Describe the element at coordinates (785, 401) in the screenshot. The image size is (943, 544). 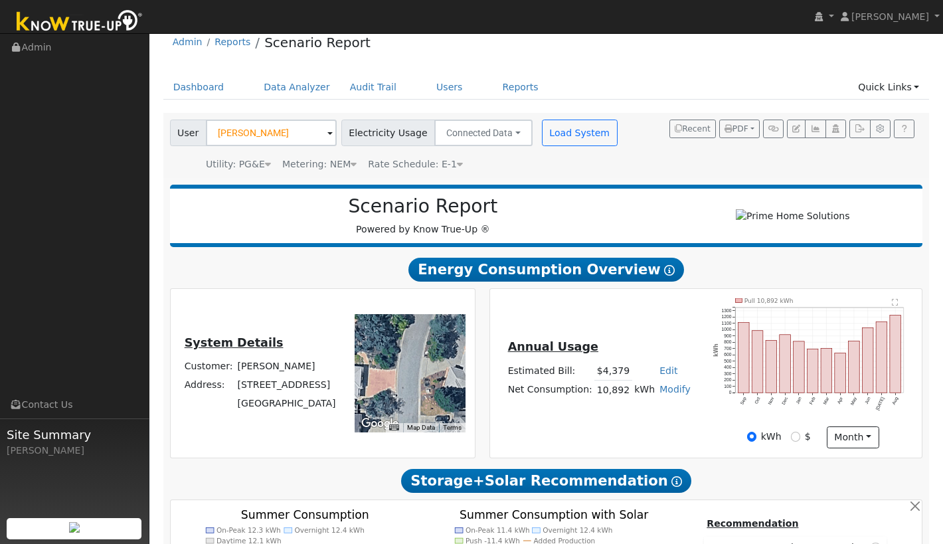
I see `text: Dec` at that location.